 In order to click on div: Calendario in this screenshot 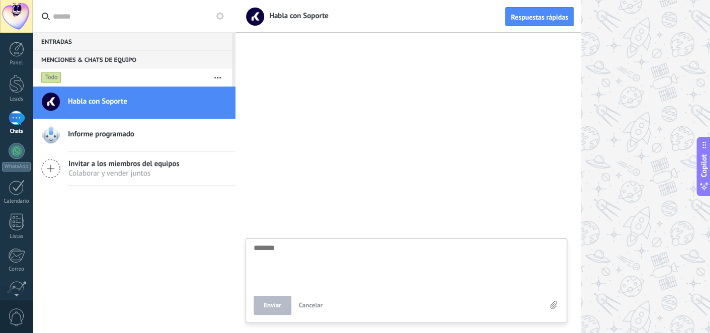, I will do `click(17, 201)`.